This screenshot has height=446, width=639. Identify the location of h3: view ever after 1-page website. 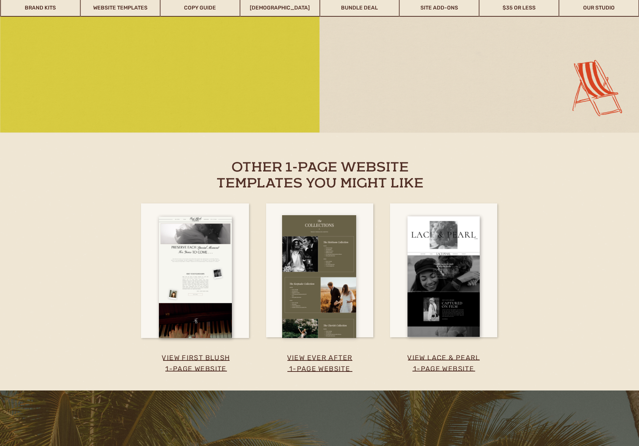
(320, 363).